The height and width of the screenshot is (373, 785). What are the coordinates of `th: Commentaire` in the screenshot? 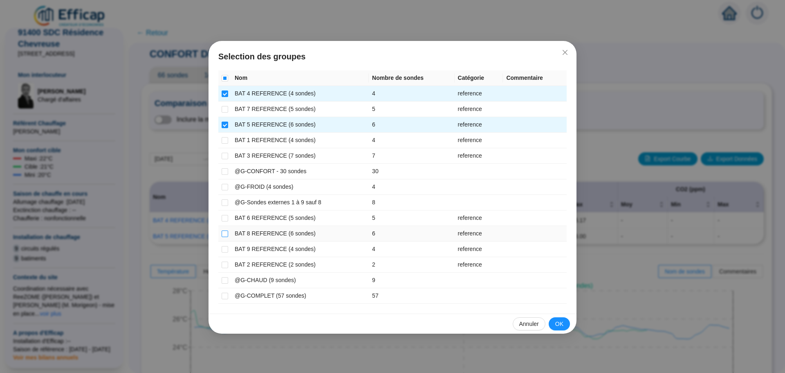 It's located at (535, 78).